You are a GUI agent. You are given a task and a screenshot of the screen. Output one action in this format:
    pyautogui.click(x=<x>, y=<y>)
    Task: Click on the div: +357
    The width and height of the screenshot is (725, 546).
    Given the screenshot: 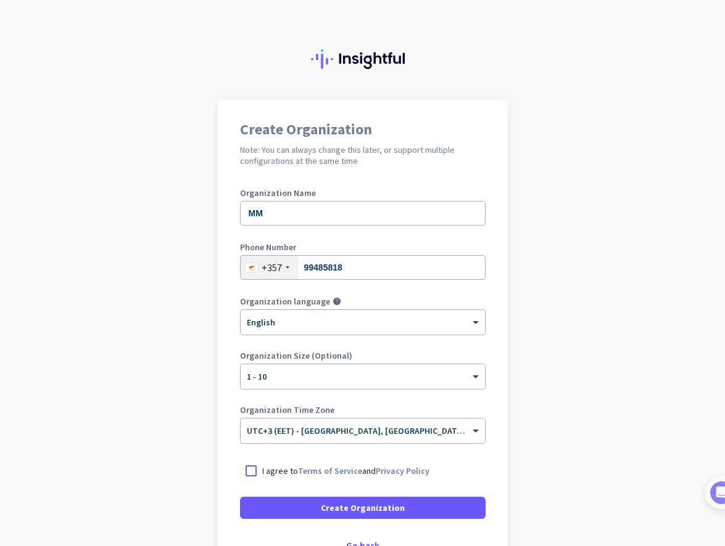 What is the action you would take?
    pyautogui.click(x=271, y=268)
    